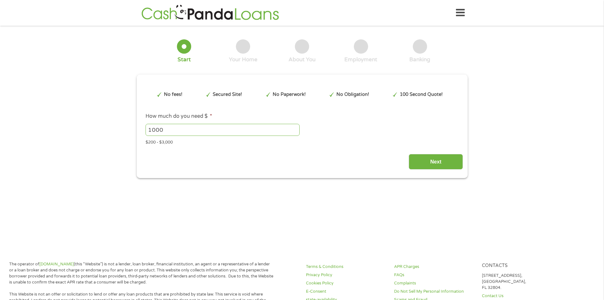  What do you see at coordinates (434, 283) in the screenshot?
I see `a: Complaints` at bounding box center [434, 283].